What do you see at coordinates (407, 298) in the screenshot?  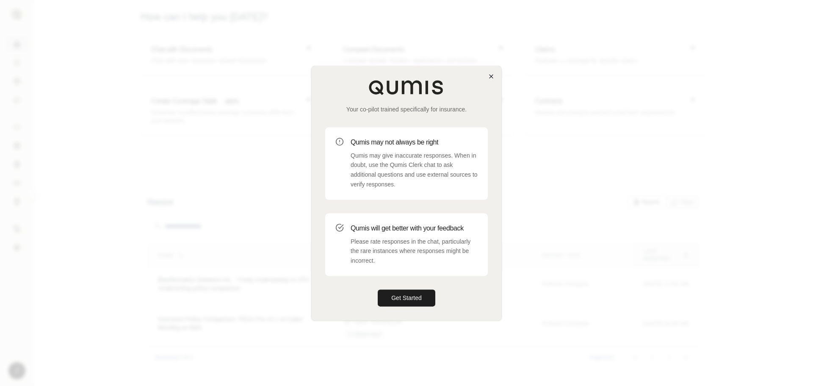 I see `button: Get Started` at bounding box center [407, 298].